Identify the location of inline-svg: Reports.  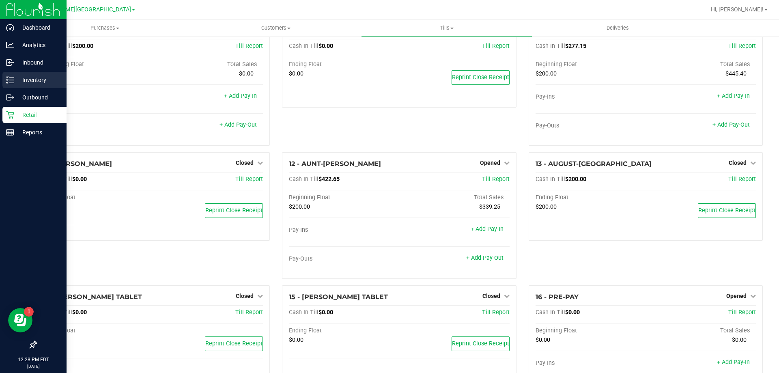
(10, 132).